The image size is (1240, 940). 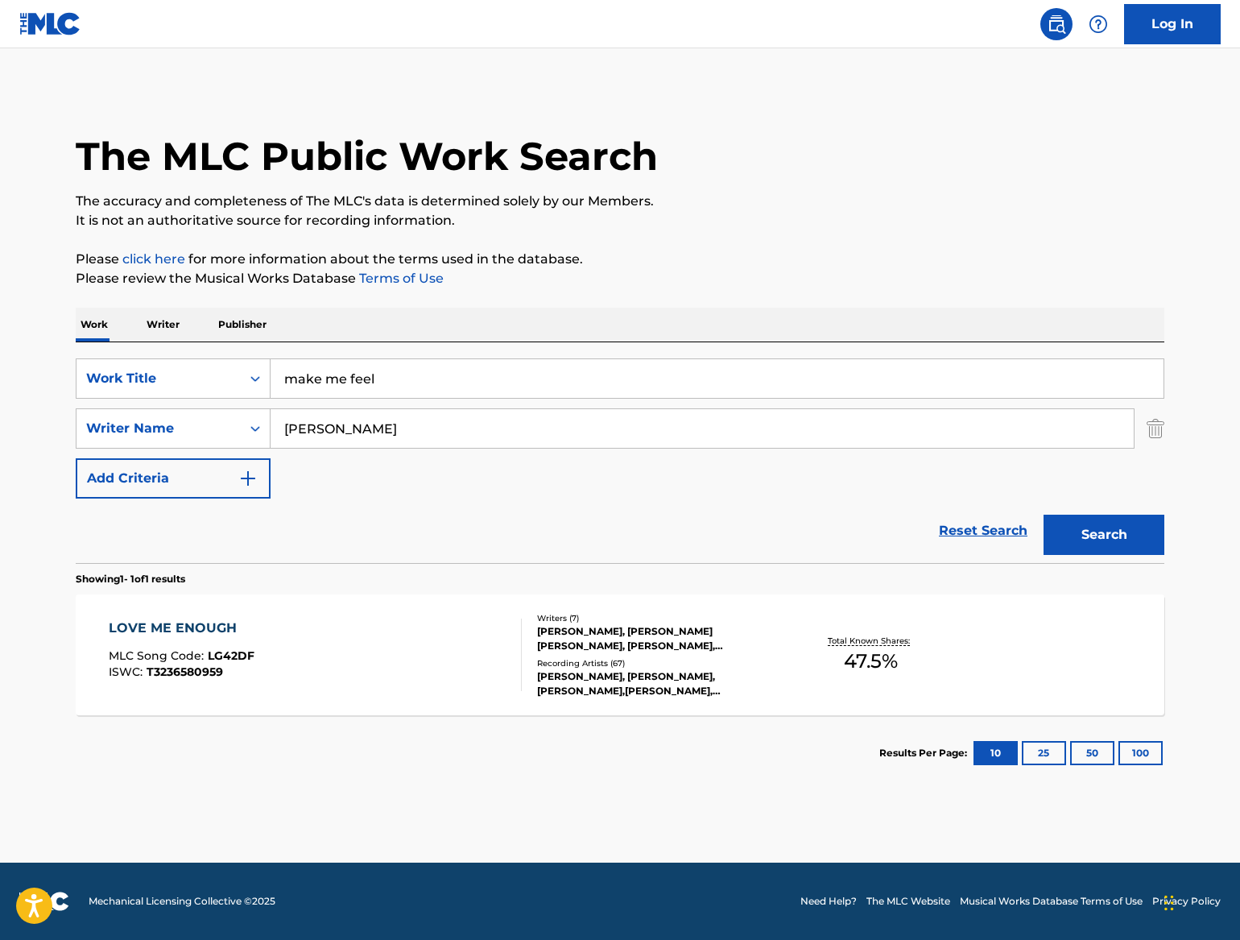 What do you see at coordinates (620, 279) in the screenshot?
I see `p: Please review the Musical Works Database` at bounding box center [620, 279].